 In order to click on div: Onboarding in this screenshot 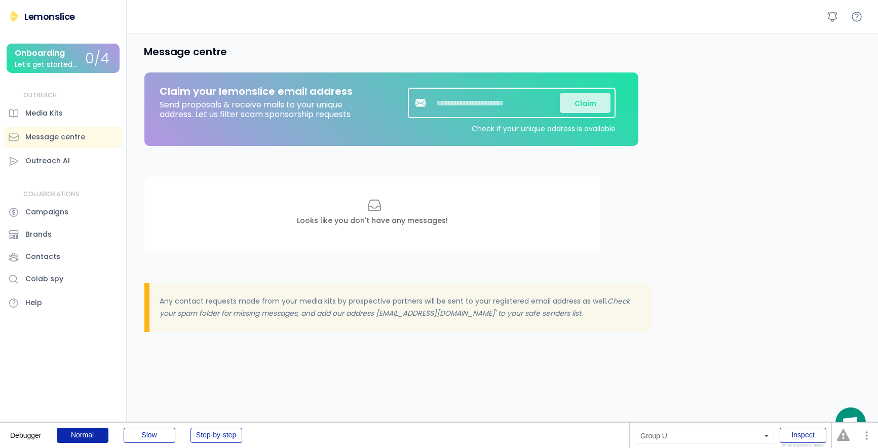, I will do `click(40, 53)`.